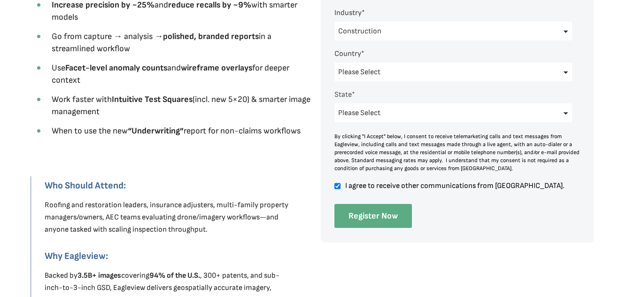 The width and height of the screenshot is (620, 297). Describe the element at coordinates (347, 54) in the screenshot. I see `span: Country` at that location.